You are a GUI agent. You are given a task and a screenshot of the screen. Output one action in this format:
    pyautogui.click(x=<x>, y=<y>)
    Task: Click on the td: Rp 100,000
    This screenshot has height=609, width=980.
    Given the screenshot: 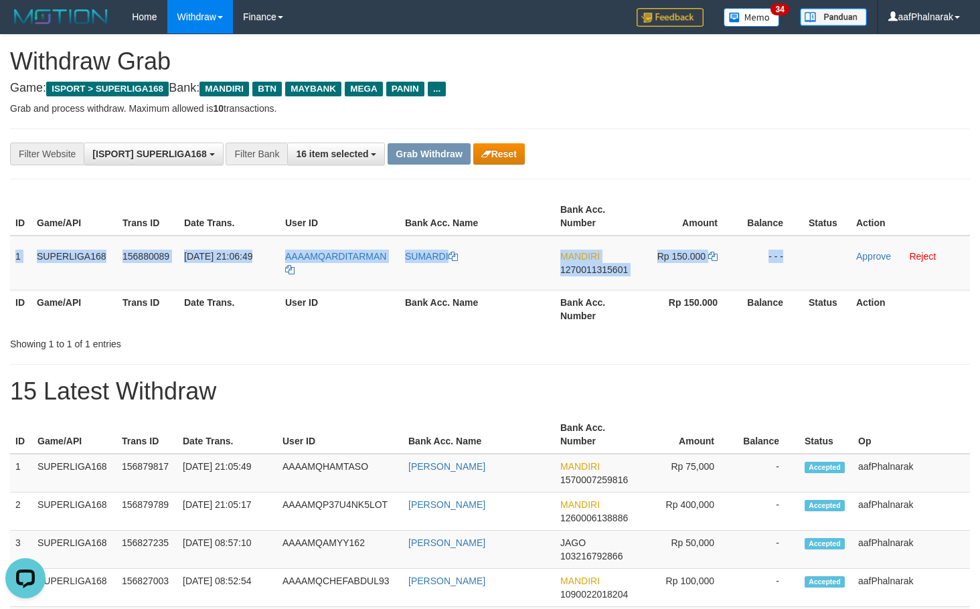 What is the action you would take?
    pyautogui.click(x=685, y=588)
    